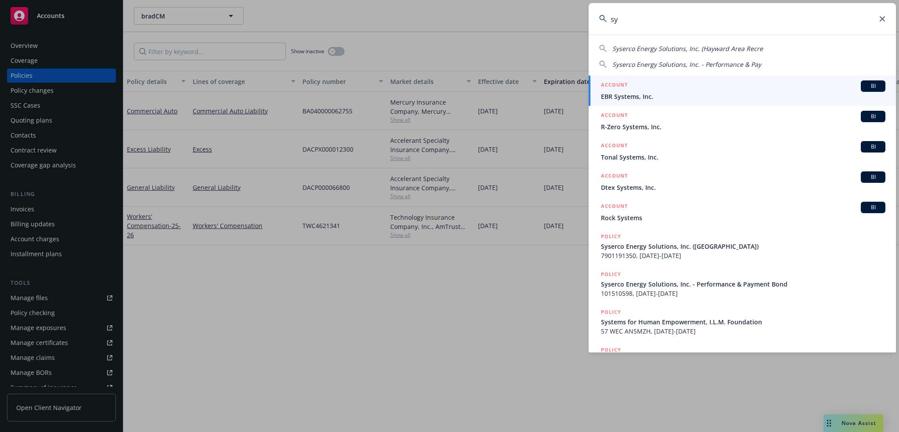 The image size is (899, 432). I want to click on span: EBR Systems, Inc., so click(743, 96).